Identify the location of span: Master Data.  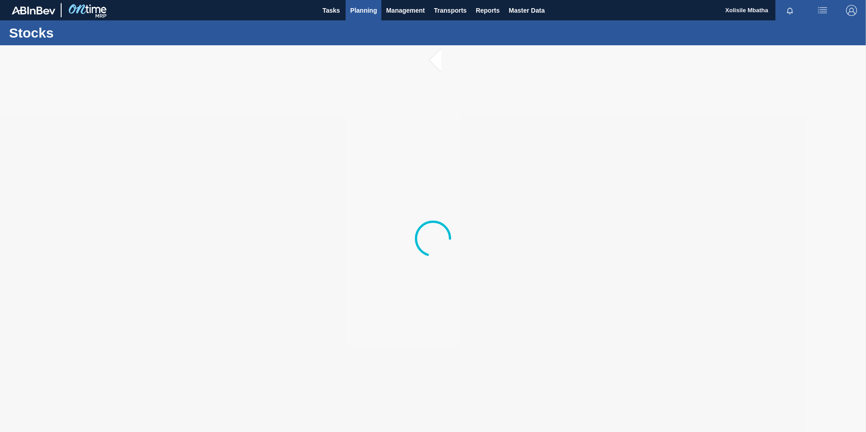
(526, 10).